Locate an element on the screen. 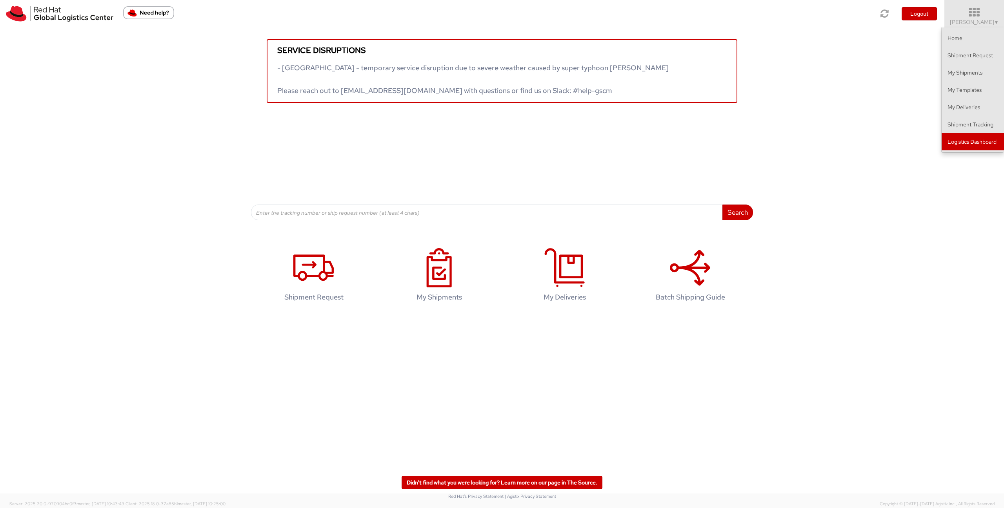 The width and height of the screenshot is (1004, 508). img: rh-logistics-00dfa346123c4ec078e1.svg is located at coordinates (60, 14).